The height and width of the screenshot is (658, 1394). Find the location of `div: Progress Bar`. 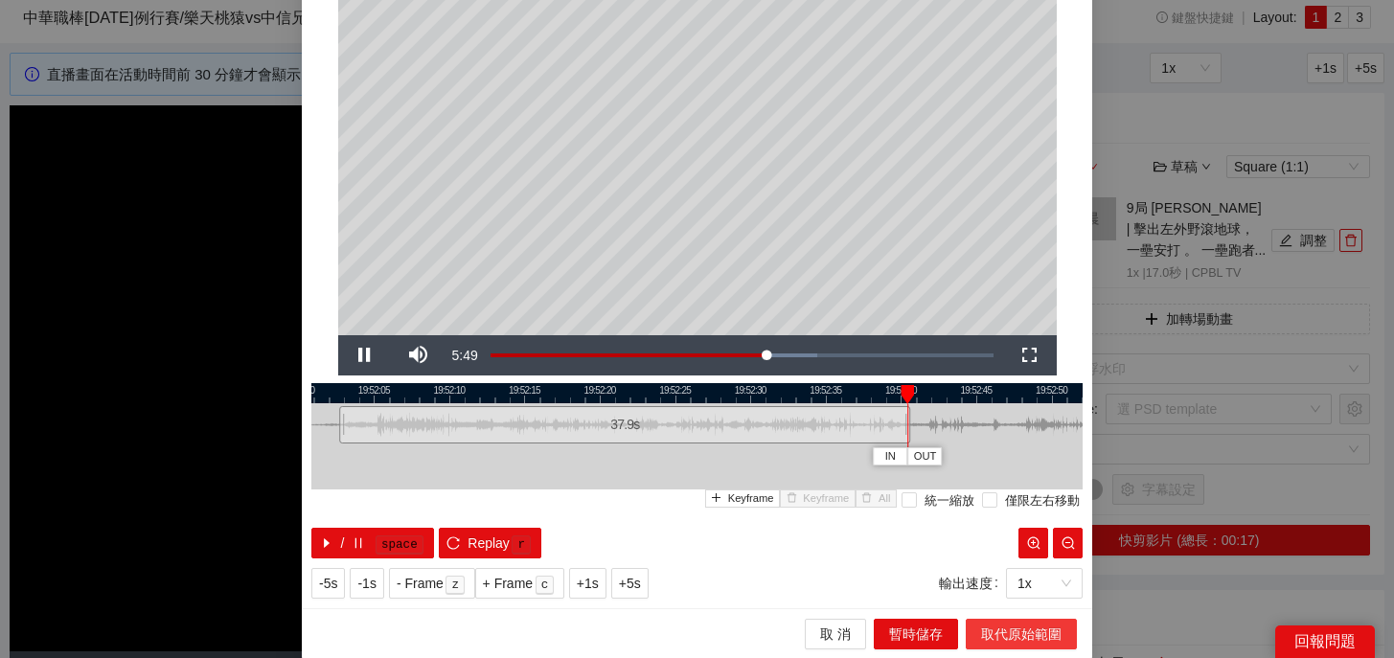

div: Progress Bar is located at coordinates (742, 356).